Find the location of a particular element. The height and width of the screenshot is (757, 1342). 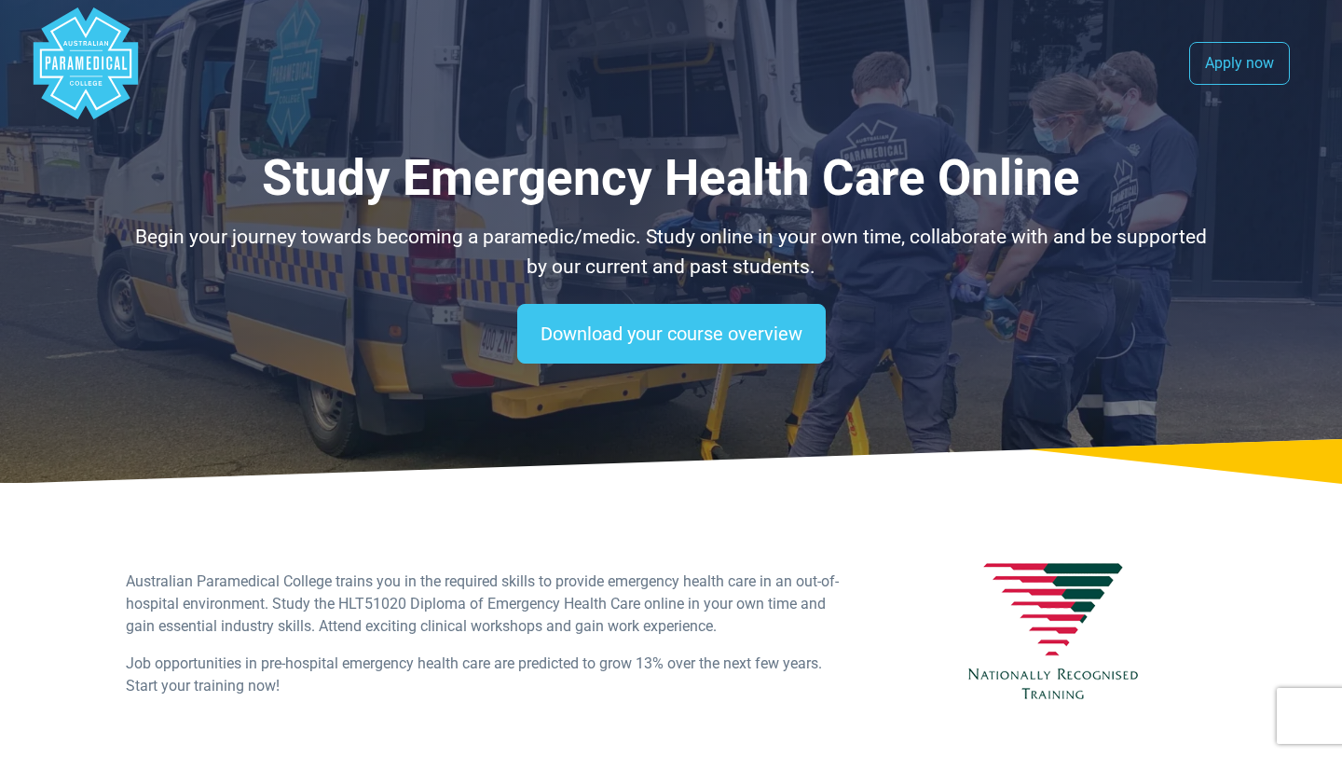

p: Australian Paramedical College trains you in the required skills to provide emergency health care... is located at coordinates (486, 604).